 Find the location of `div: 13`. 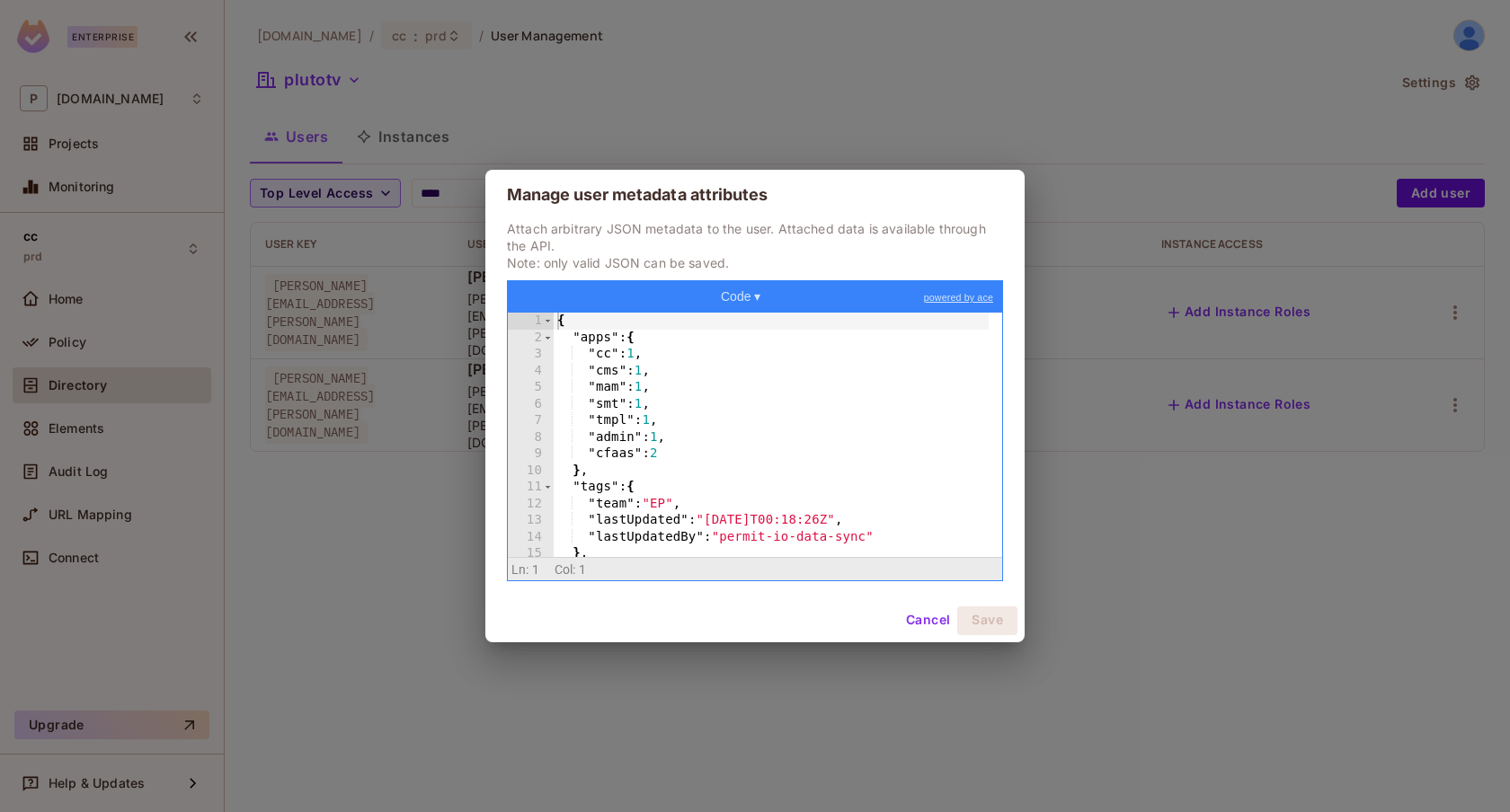

div: 13 is located at coordinates (531, 520).